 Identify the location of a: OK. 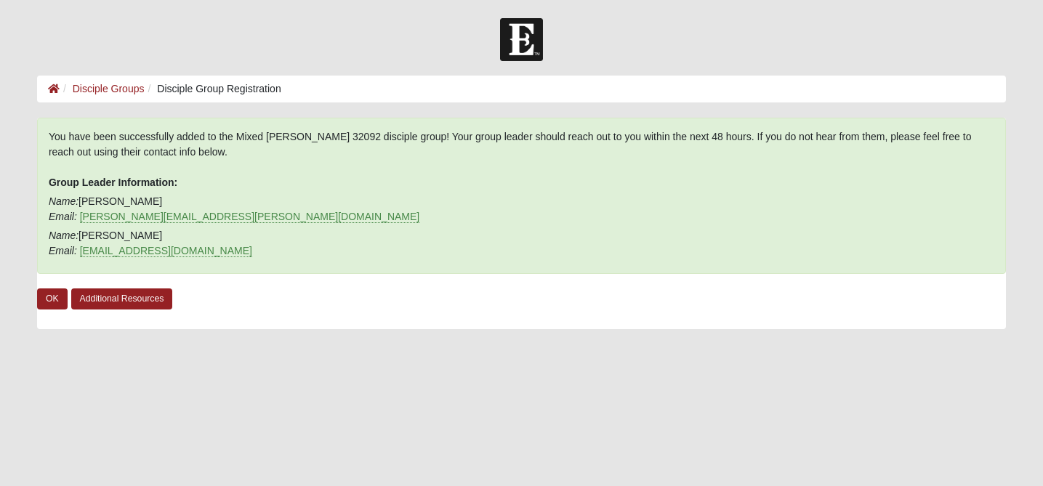
(52, 299).